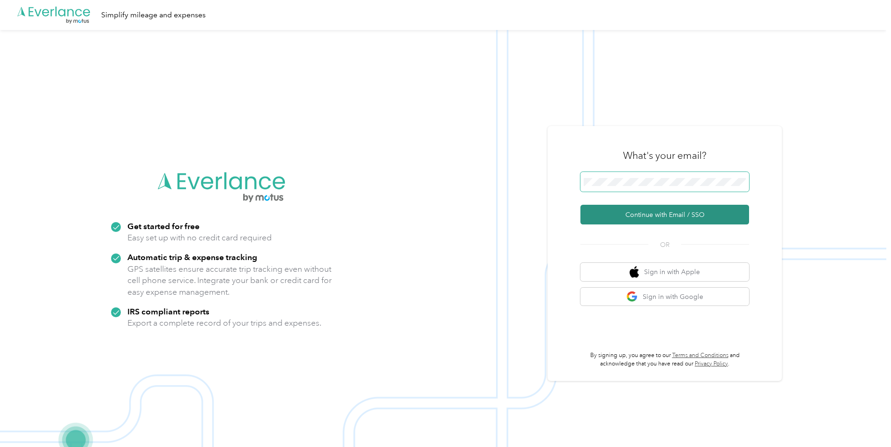 The image size is (891, 447). What do you see at coordinates (665, 272) in the screenshot?
I see `button: apple logoSign in with Apple` at bounding box center [665, 272].